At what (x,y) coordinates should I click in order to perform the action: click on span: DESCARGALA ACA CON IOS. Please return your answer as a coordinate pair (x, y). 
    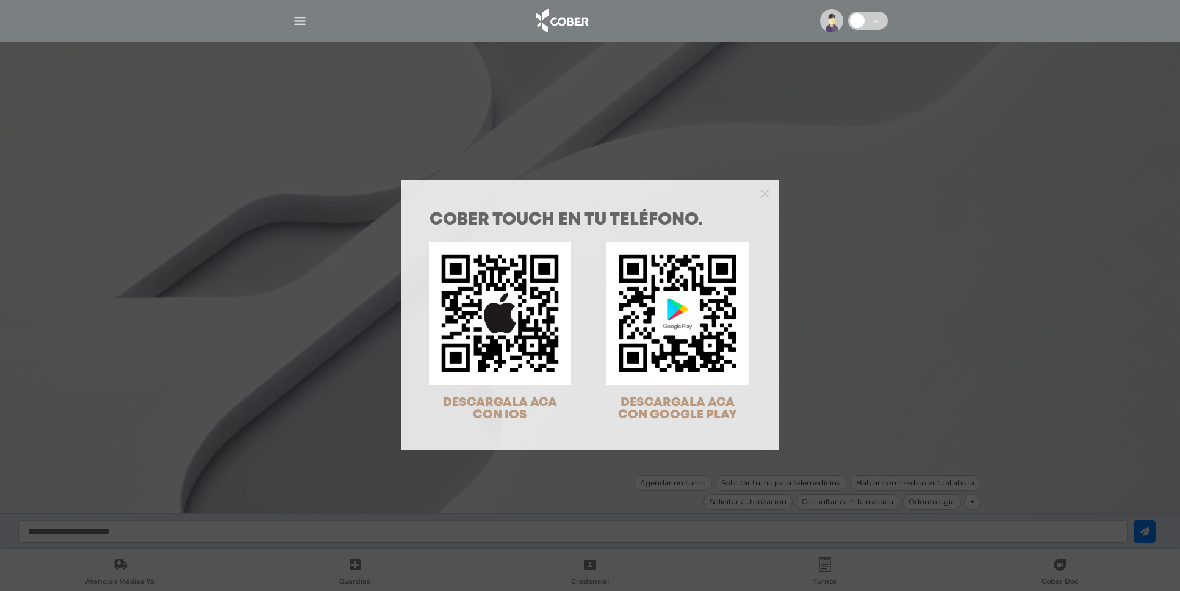
    Looking at the image, I should click on (500, 408).